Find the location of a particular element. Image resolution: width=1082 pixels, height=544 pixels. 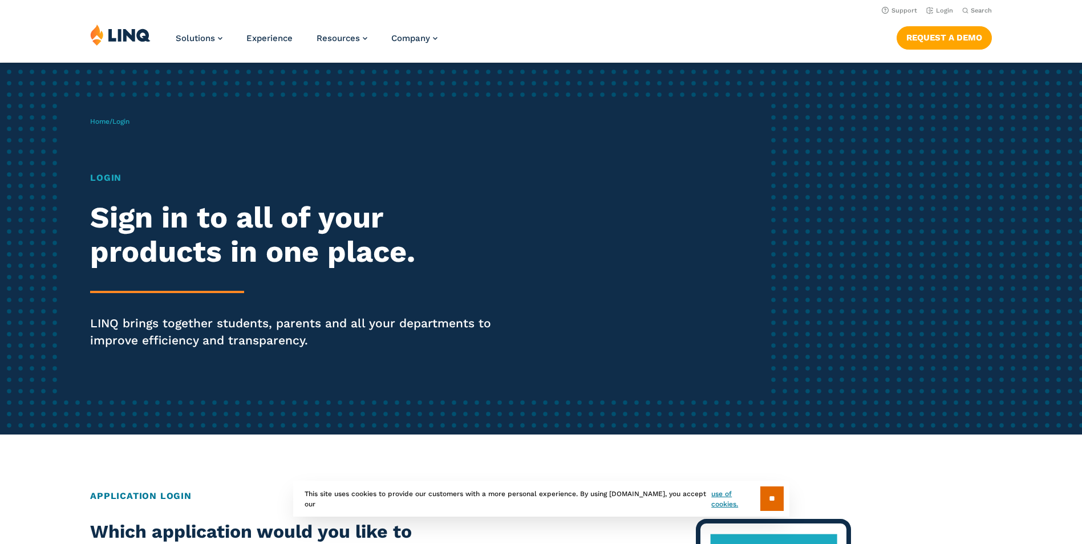

a: Login is located at coordinates (940, 10).